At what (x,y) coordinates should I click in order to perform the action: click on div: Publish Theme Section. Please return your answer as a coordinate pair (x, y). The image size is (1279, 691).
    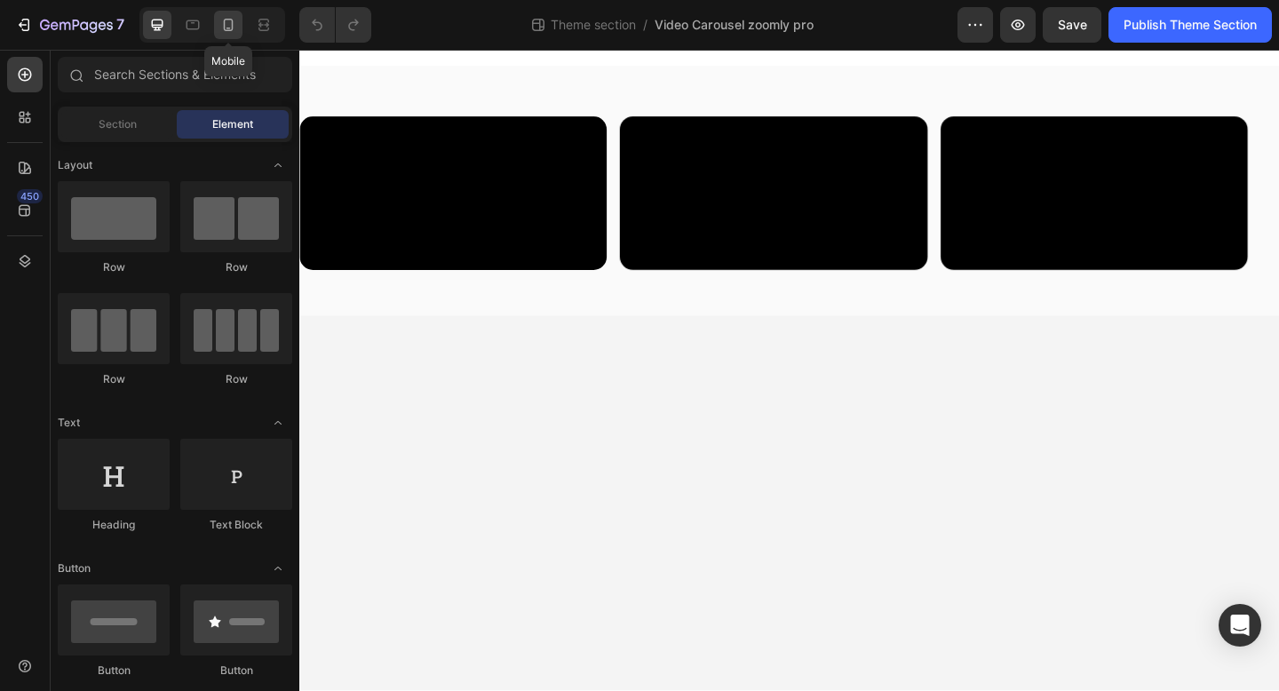
    Looking at the image, I should click on (1190, 25).